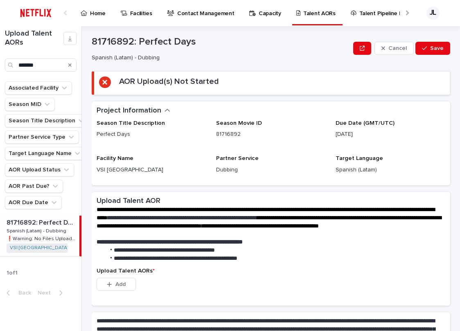 The height and width of the screenshot is (331, 460). Describe the element at coordinates (359, 158) in the screenshot. I see `span: Target Language` at that location.